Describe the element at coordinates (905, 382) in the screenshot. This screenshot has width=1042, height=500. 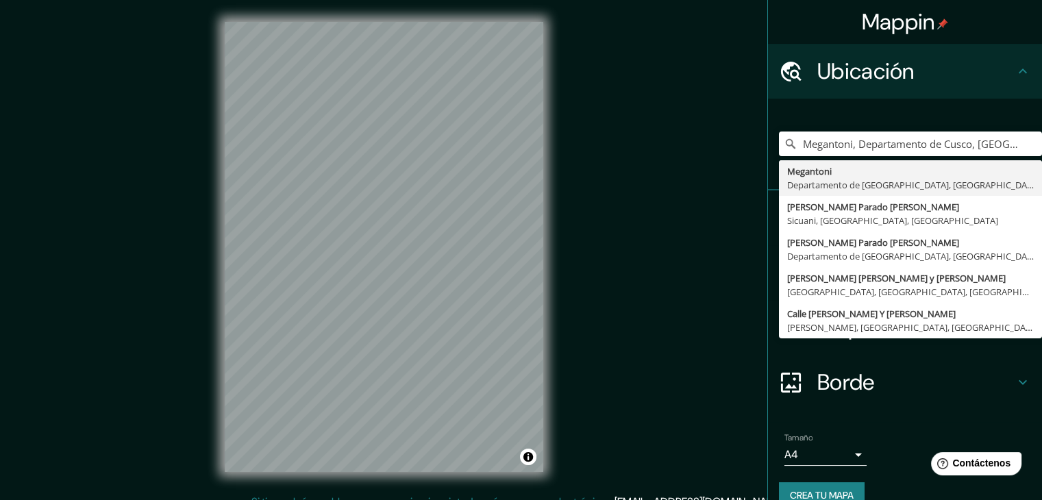
I see `div: Borde` at that location.